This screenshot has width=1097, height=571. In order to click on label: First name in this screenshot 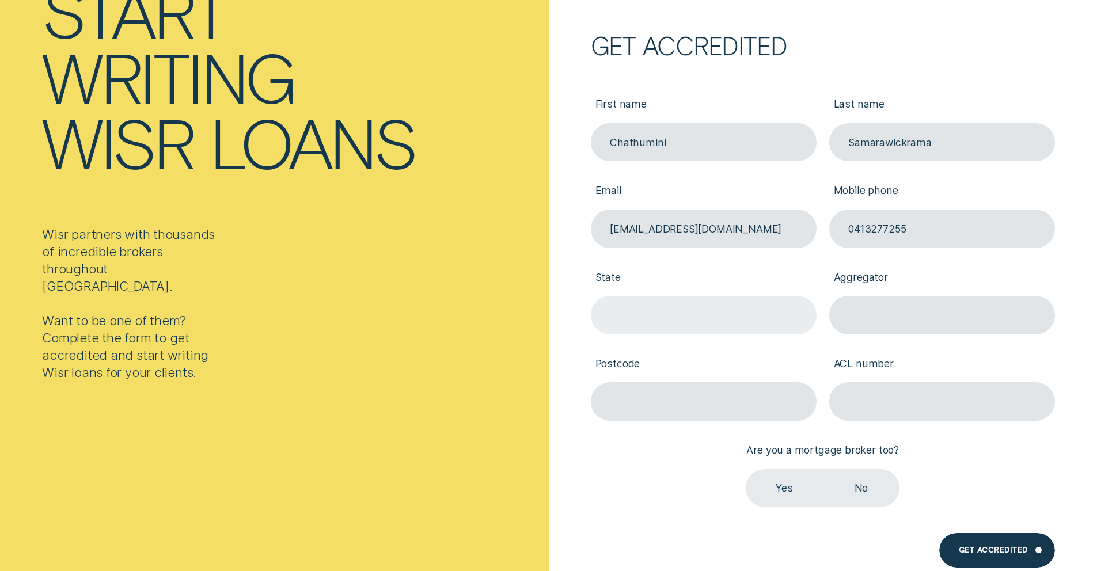, I will do `click(703, 105)`.